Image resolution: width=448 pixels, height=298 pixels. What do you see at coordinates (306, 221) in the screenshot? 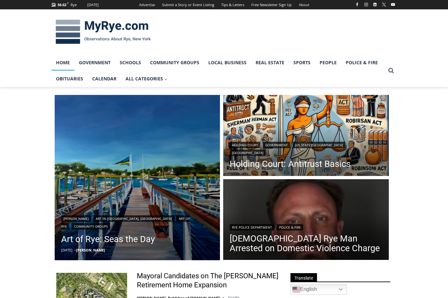
I see `a: Read More 42 Year Old Rye Man Arrested on Domestic Violence Charge` at bounding box center [306, 221].